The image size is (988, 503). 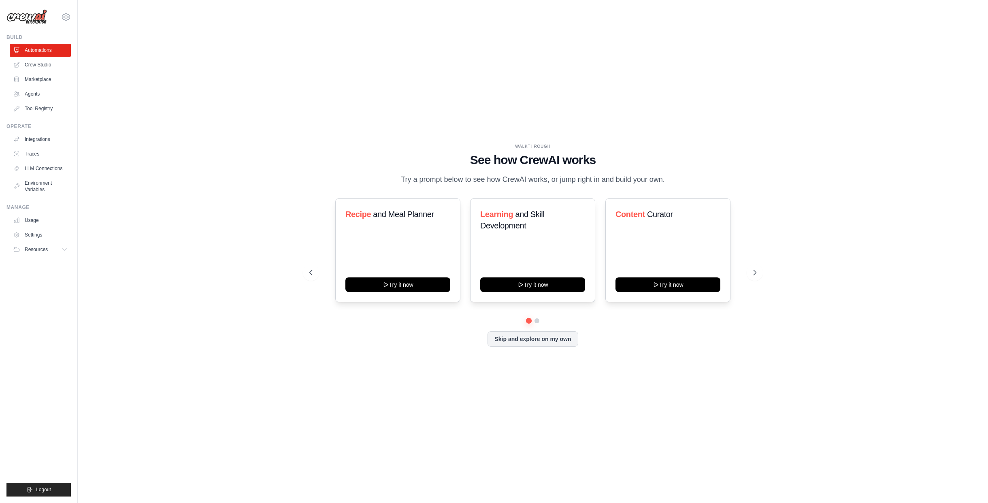 What do you see at coordinates (40, 186) in the screenshot?
I see `a: Environment Variables` at bounding box center [40, 186].